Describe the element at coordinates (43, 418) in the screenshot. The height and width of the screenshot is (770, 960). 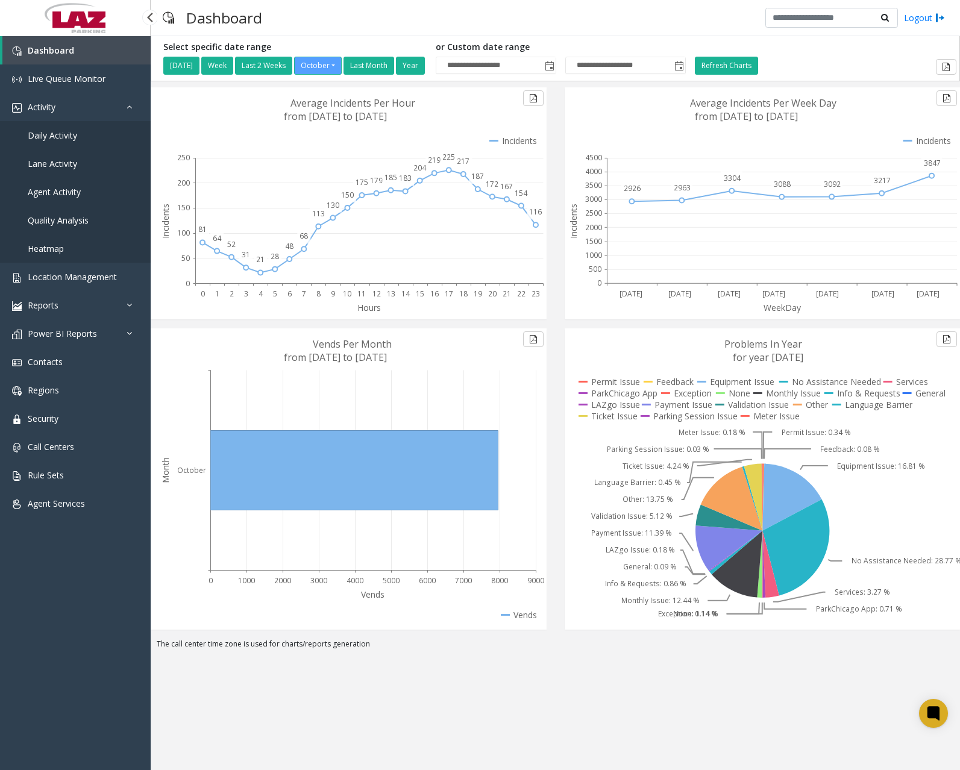
I see `span: Security` at that location.